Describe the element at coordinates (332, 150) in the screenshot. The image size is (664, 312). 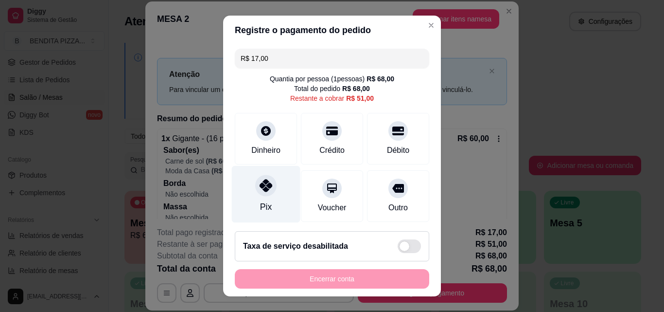
I see `div: Crédito` at that location.